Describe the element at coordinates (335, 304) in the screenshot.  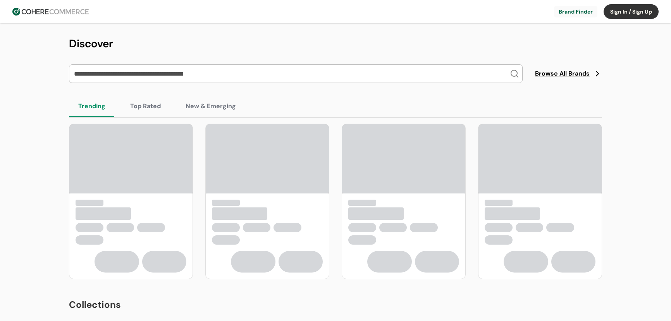
I see `h2: Collections` at that location.